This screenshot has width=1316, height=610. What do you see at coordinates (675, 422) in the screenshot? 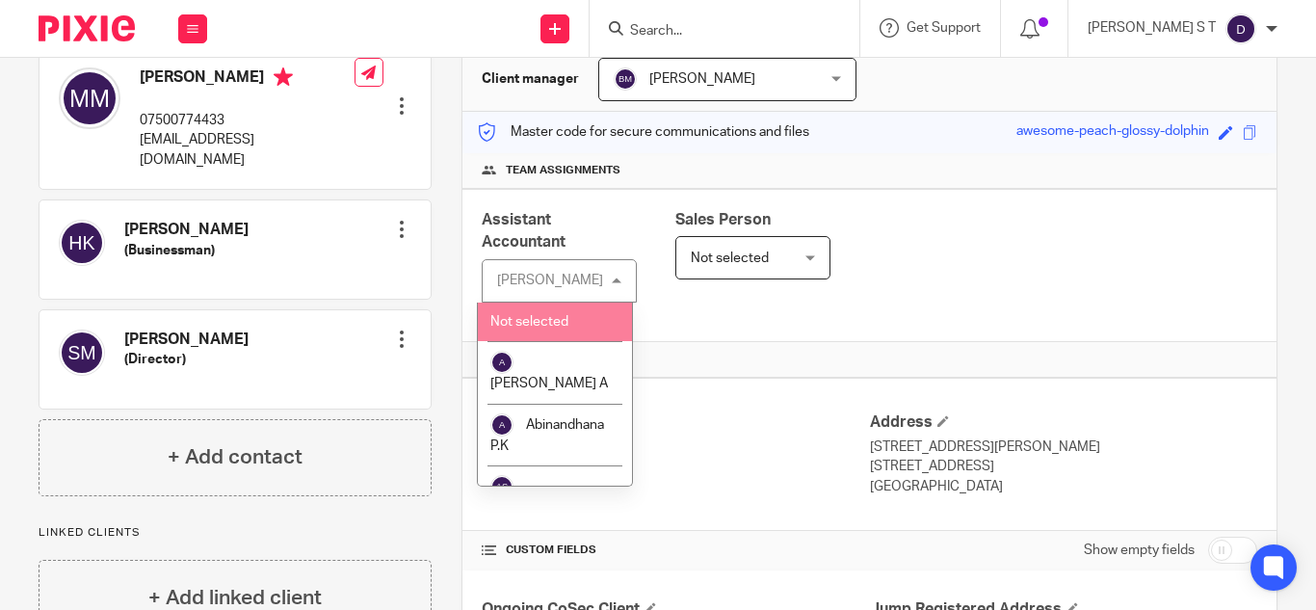
I see `h4: Client type` at bounding box center [675, 422].